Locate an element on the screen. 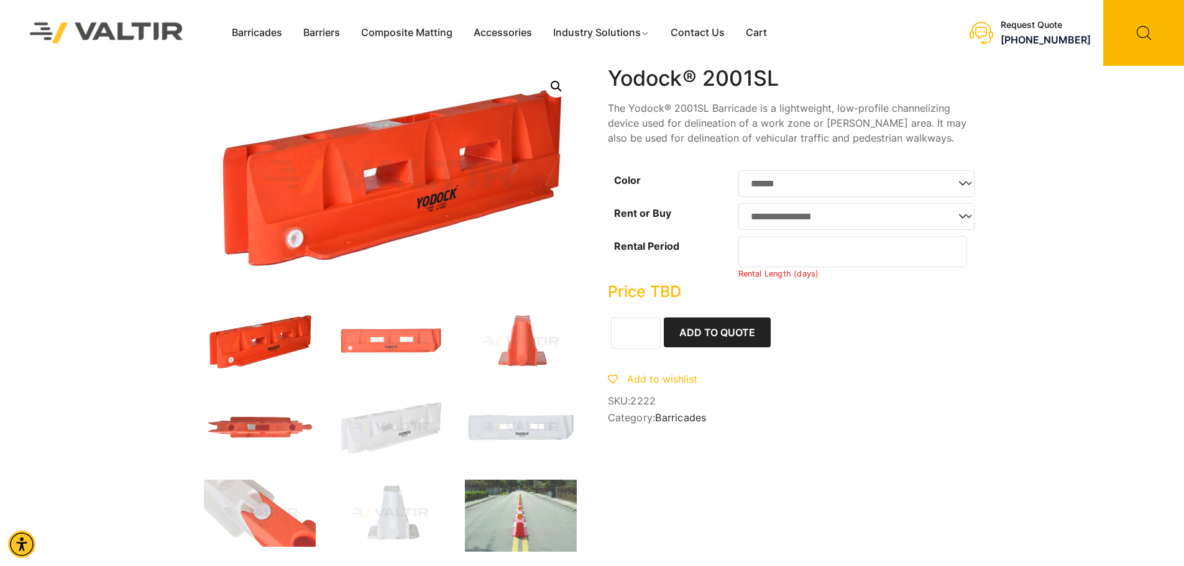 Image resolution: width=1184 pixels, height=566 pixels. a: call (888) 496-3625 is located at coordinates (1046, 40).